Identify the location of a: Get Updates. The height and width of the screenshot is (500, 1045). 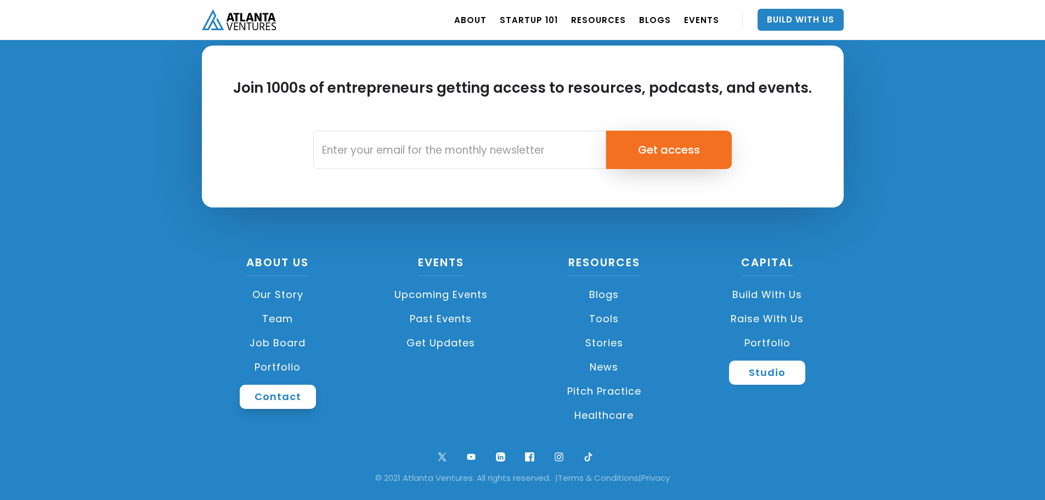
(441, 343).